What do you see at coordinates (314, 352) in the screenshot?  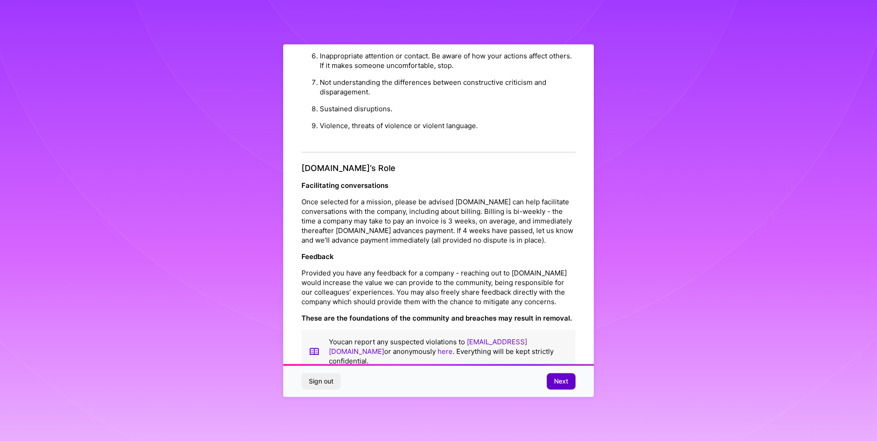 I see `img: book icon` at bounding box center [314, 352].